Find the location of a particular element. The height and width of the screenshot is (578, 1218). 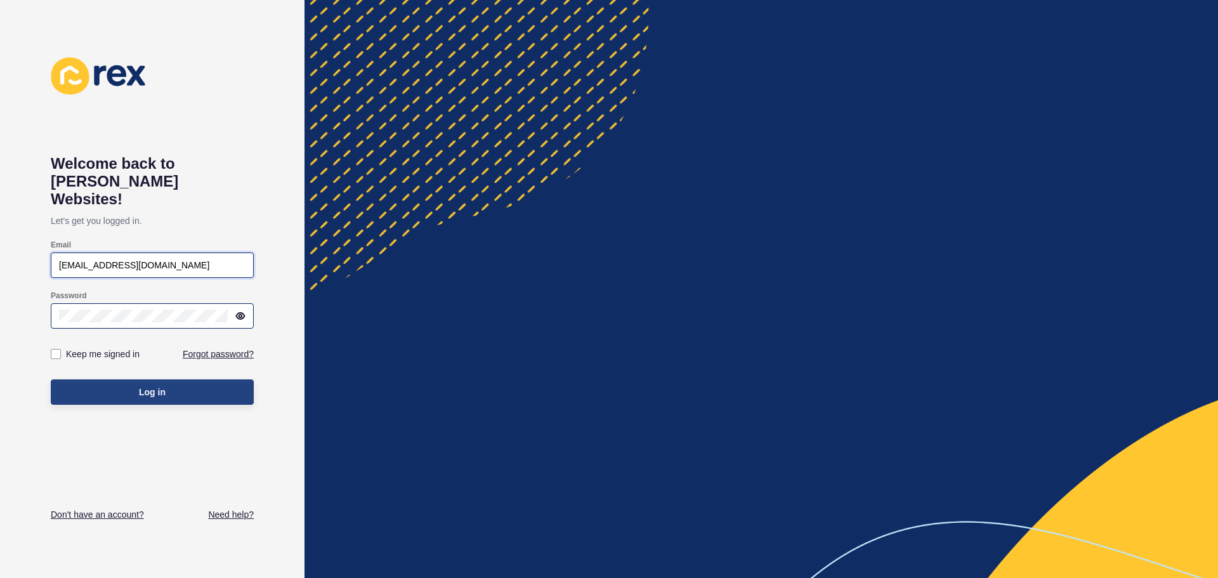

input: e.g. name@company.com is located at coordinates (152, 265).